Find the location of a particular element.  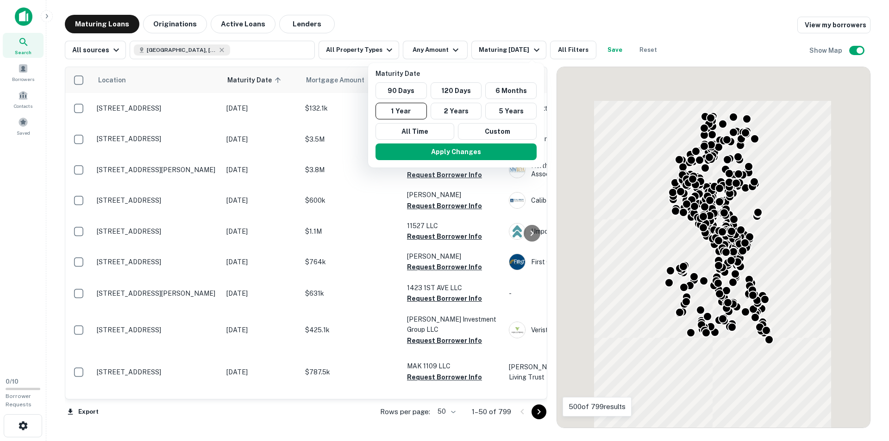

button: 6 Months is located at coordinates (511, 91).